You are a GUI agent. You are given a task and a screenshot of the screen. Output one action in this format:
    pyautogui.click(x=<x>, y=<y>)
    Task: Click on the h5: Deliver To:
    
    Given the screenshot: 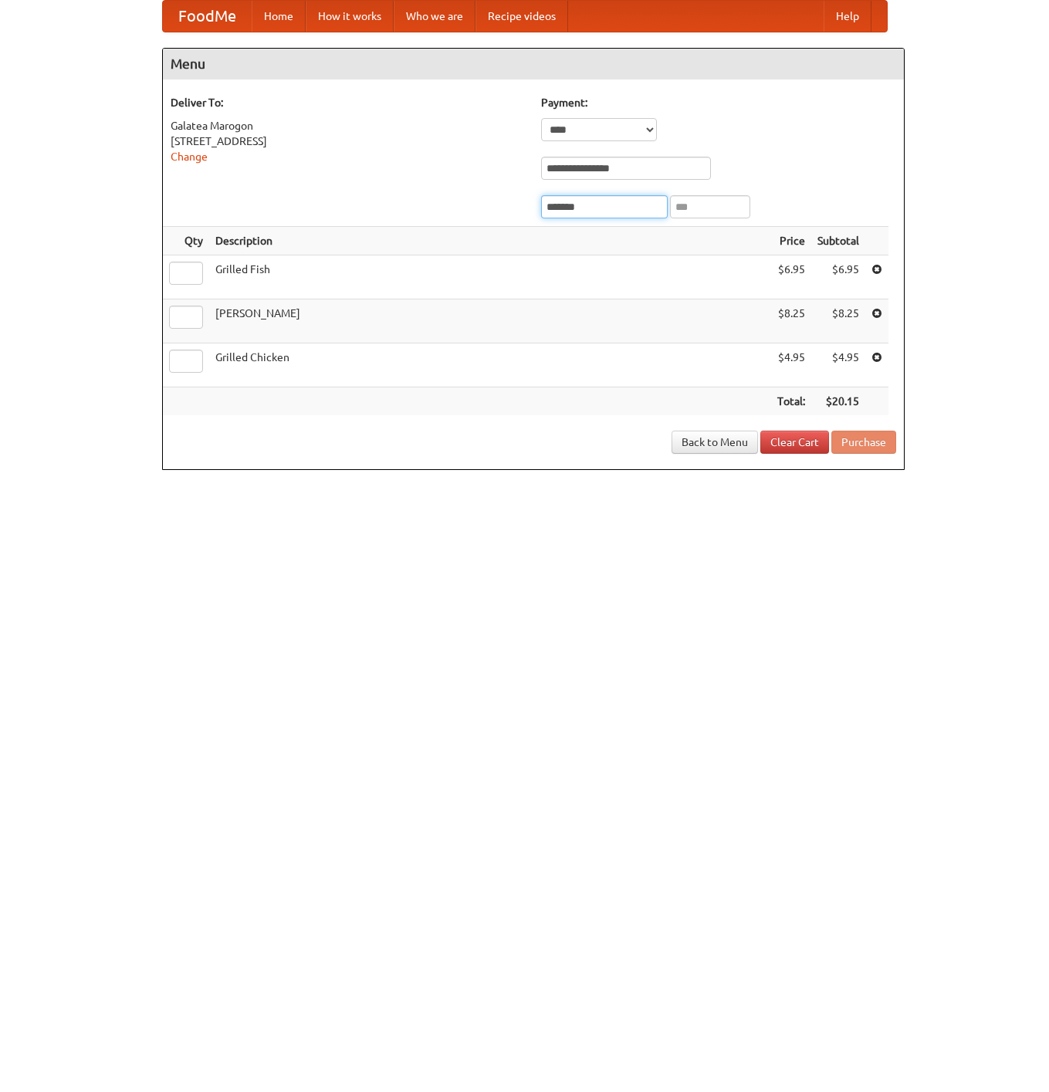 What is the action you would take?
    pyautogui.click(x=348, y=103)
    